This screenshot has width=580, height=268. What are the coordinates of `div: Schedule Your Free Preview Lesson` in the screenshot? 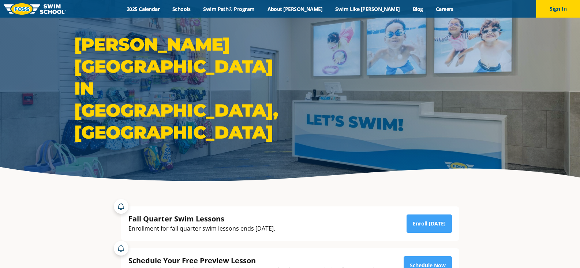 It's located at (260, 260).